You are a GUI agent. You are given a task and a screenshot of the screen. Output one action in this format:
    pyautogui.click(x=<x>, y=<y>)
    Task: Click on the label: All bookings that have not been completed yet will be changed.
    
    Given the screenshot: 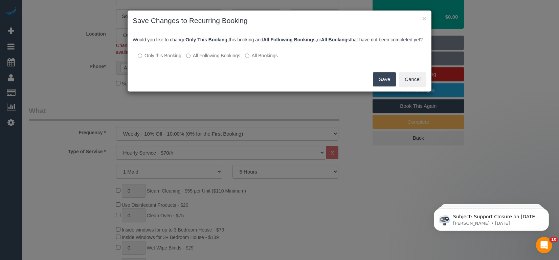 What is the action you would take?
    pyautogui.click(x=261, y=56)
    